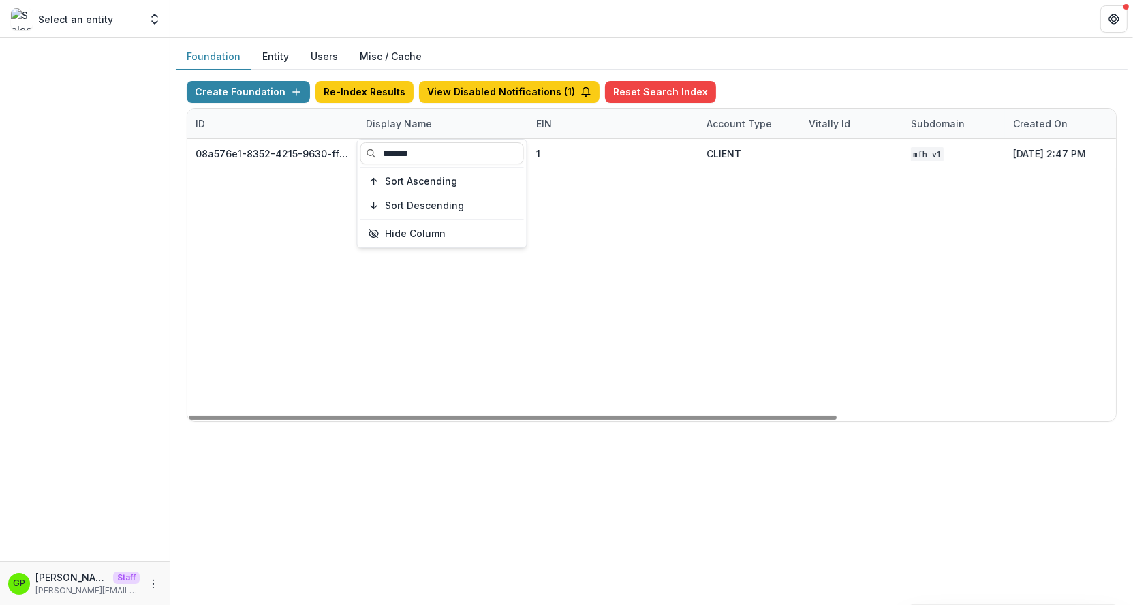 This screenshot has height=605, width=1133. Describe the element at coordinates (927, 154) in the screenshot. I see `code: MFH V1` at that location.